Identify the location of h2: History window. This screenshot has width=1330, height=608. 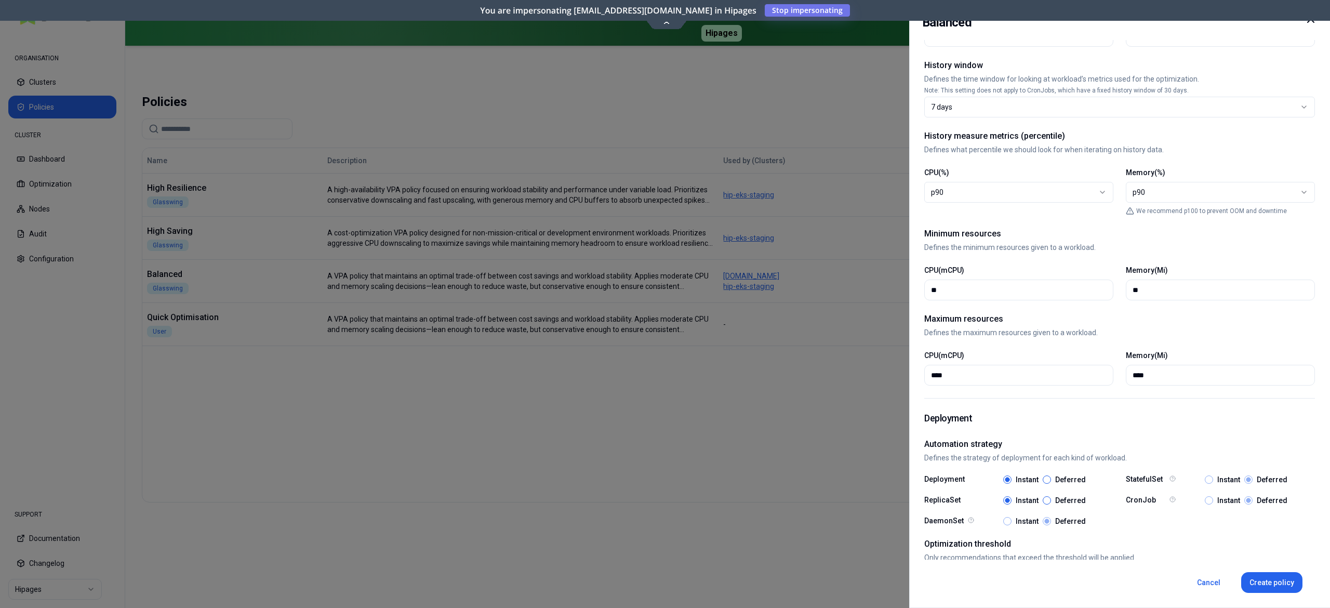
(1120, 65).